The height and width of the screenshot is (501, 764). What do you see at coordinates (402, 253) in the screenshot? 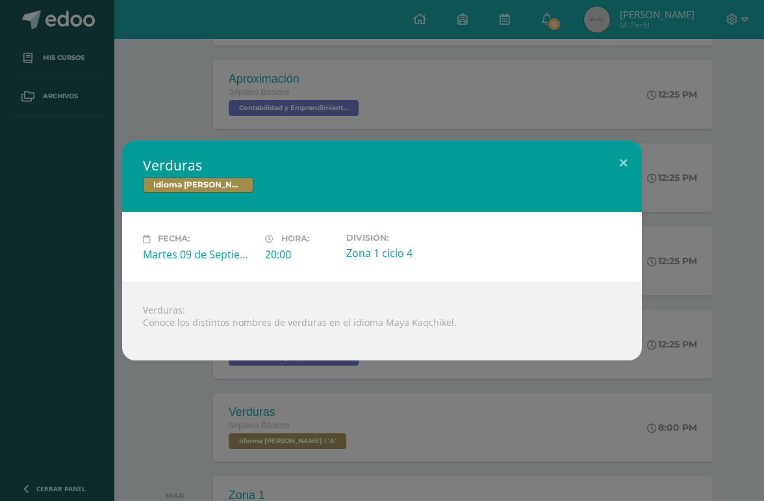
I see `div: Zona 1 ciclo 4` at bounding box center [402, 253].